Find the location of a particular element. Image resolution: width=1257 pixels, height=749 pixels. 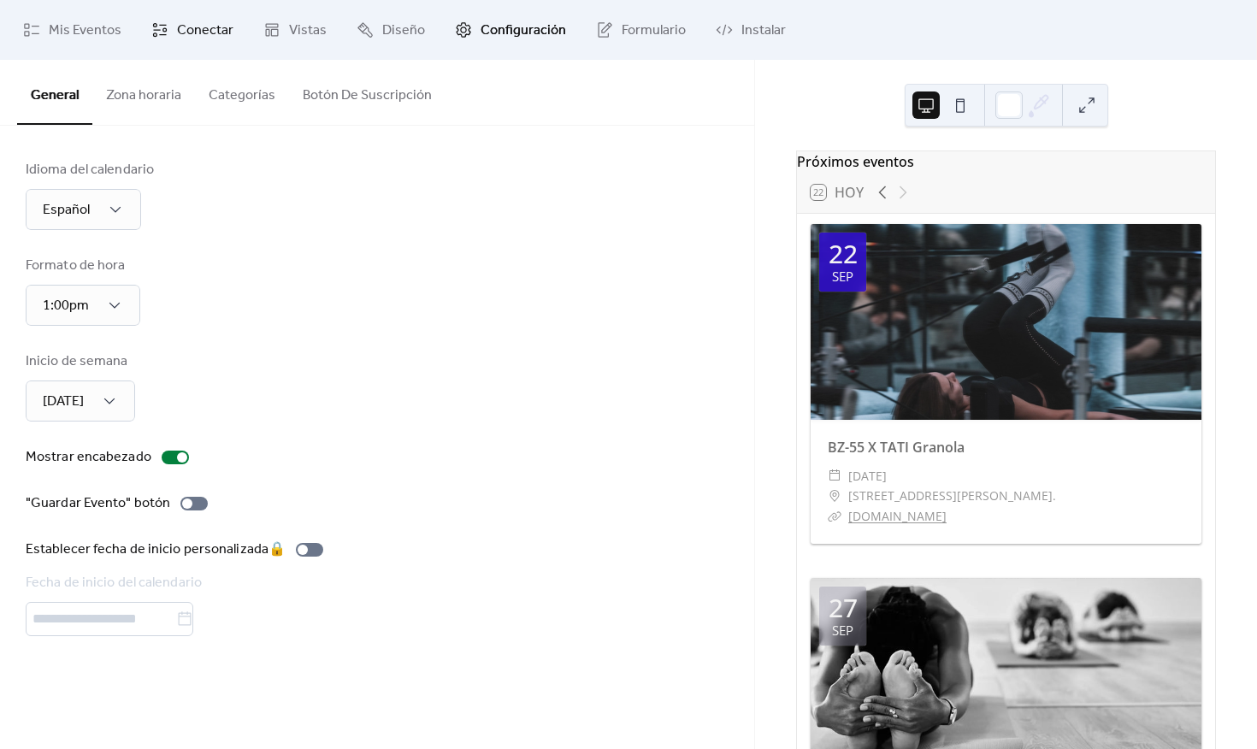

button: Categorías is located at coordinates (242, 92).